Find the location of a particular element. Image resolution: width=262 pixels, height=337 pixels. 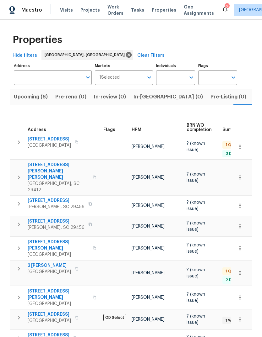

span: Clear Filters is located at coordinates (151, 56).